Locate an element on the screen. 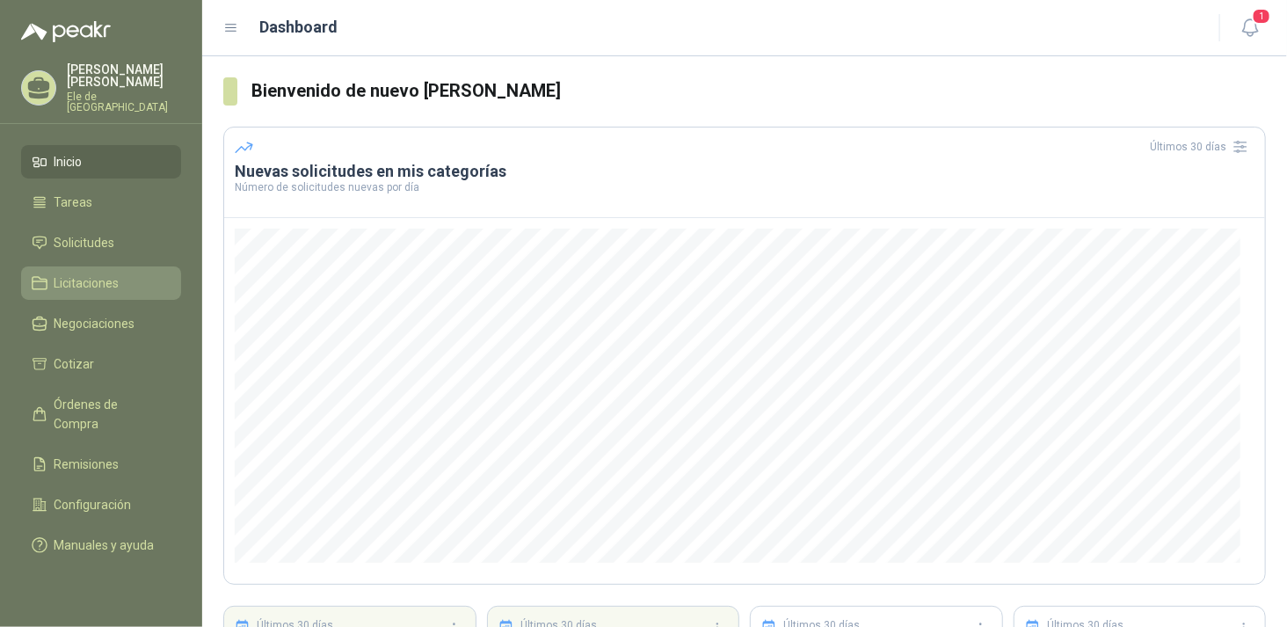  span: Cotizar is located at coordinates (75, 364).